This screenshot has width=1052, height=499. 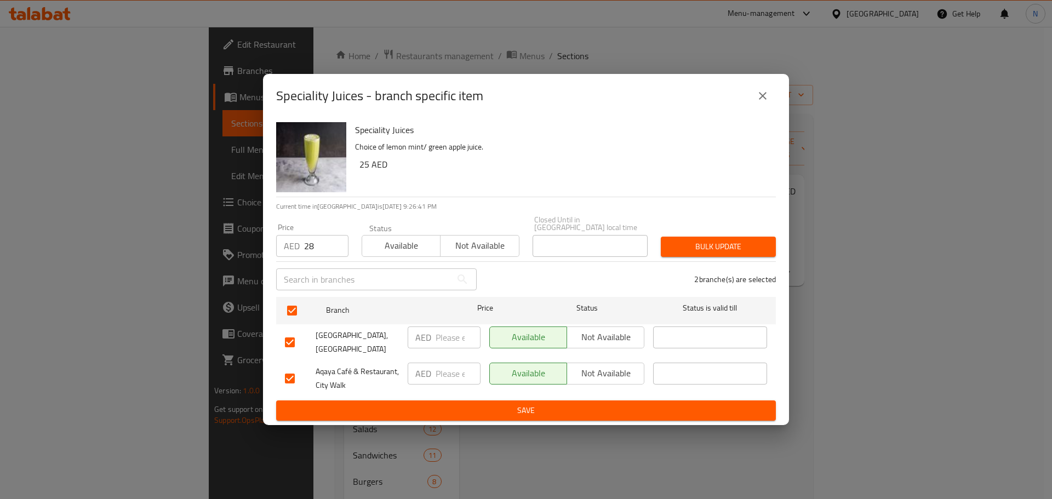 What do you see at coordinates (485, 308) in the screenshot?
I see `span: Price` at bounding box center [485, 308].